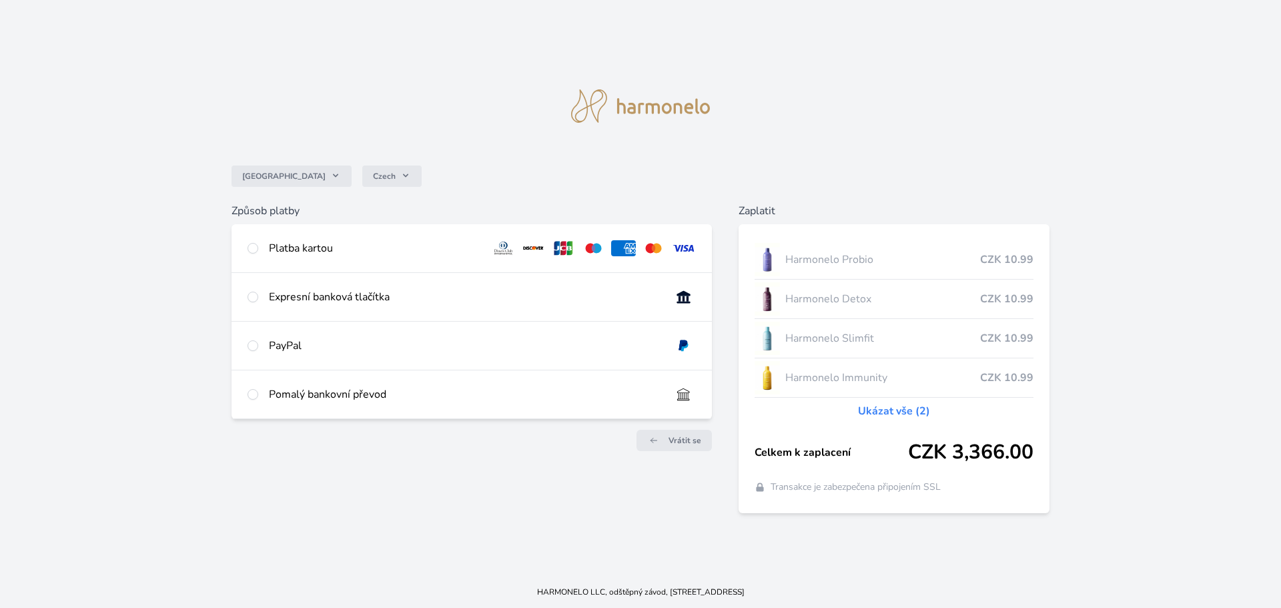 Image resolution: width=1281 pixels, height=608 pixels. I want to click on img: paypal.svg, so click(683, 346).